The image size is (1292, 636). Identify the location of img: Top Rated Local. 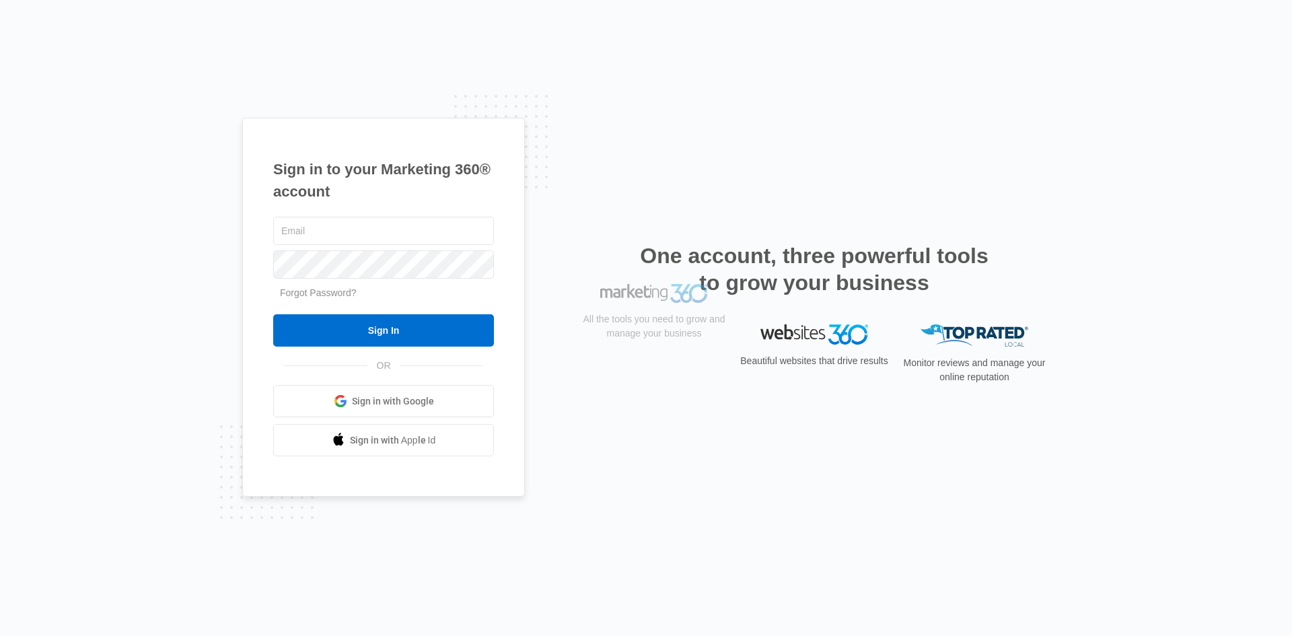
(974, 335).